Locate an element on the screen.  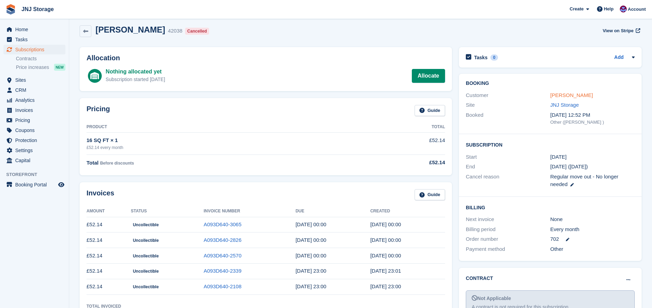
span: Before discounts is located at coordinates (117, 163).